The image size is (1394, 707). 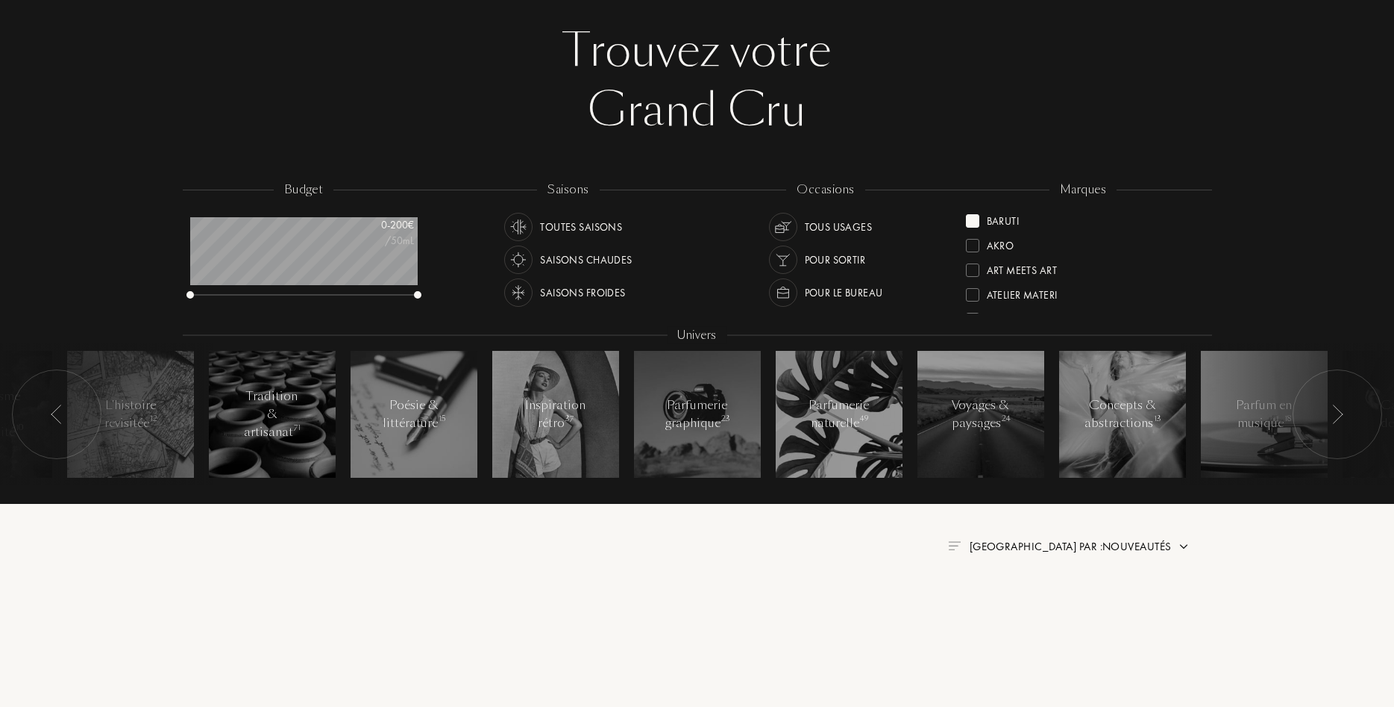 What do you see at coordinates (1006, 419) in the screenshot?
I see `span: 24` at bounding box center [1006, 419].